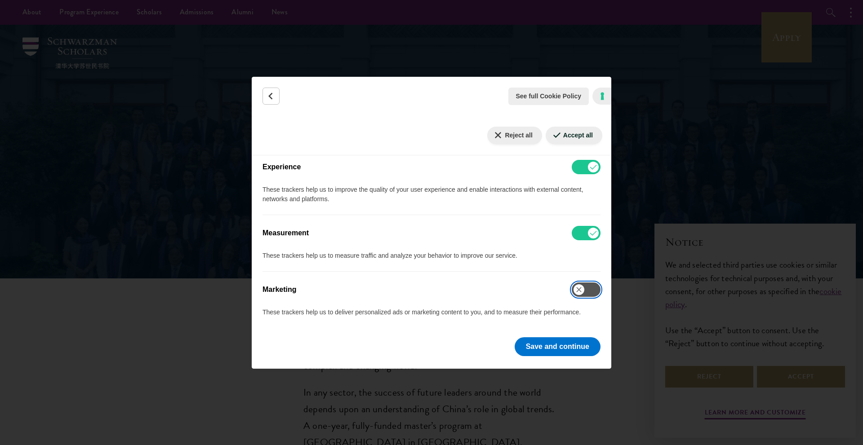 The height and width of the screenshot is (445, 863). What do you see at coordinates (432, 261) in the screenshot?
I see `div: These trackers help us to measure traffic and analyze your behavior to improve our service.` at bounding box center [432, 261].